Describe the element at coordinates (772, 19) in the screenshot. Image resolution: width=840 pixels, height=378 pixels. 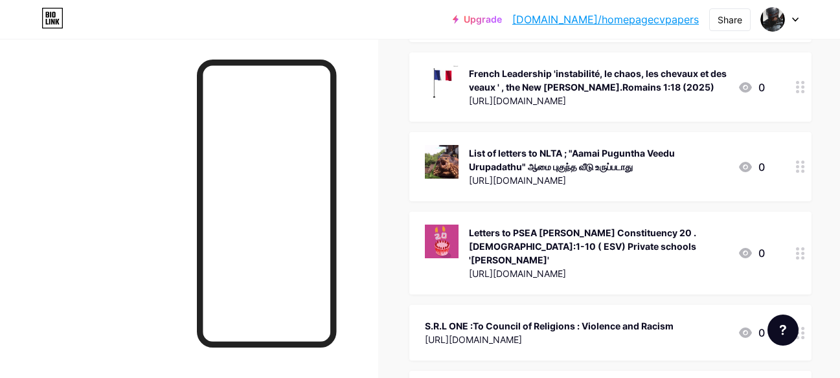
I see `img: homepage_cv_papers` at that location.